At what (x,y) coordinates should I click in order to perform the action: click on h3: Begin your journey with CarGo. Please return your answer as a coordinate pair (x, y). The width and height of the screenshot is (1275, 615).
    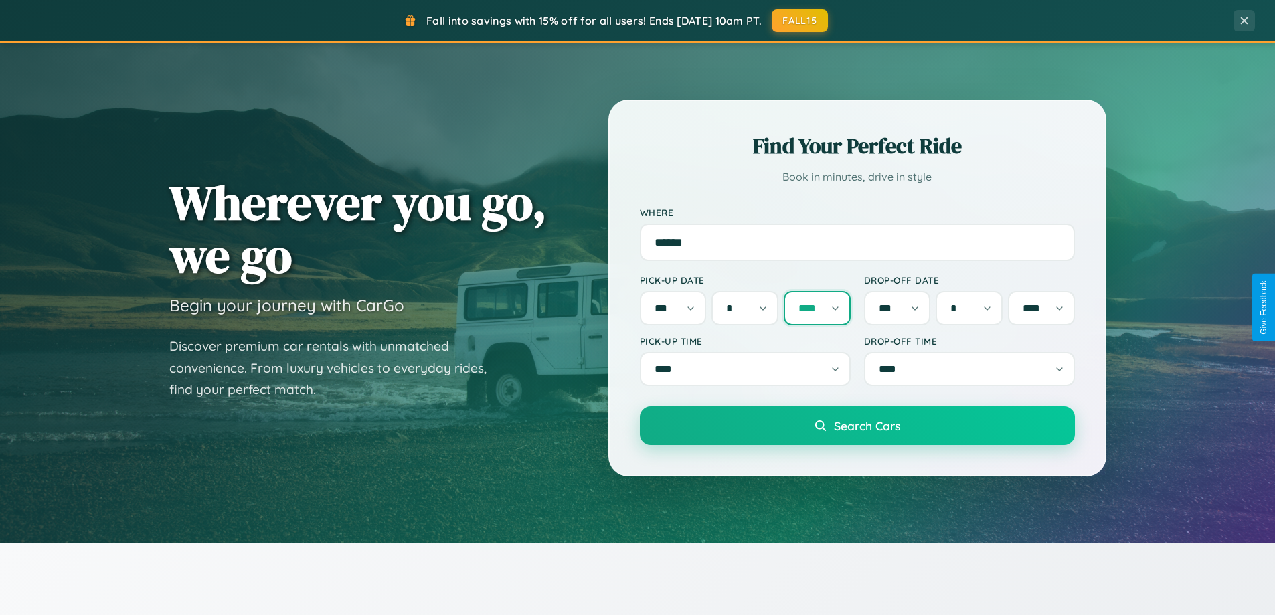
    Looking at the image, I should click on (286, 305).